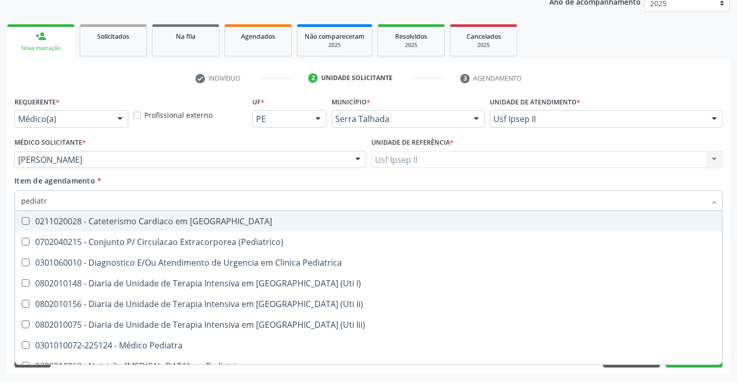  What do you see at coordinates (113, 36) in the screenshot?
I see `span: Solicitados` at bounding box center [113, 36].